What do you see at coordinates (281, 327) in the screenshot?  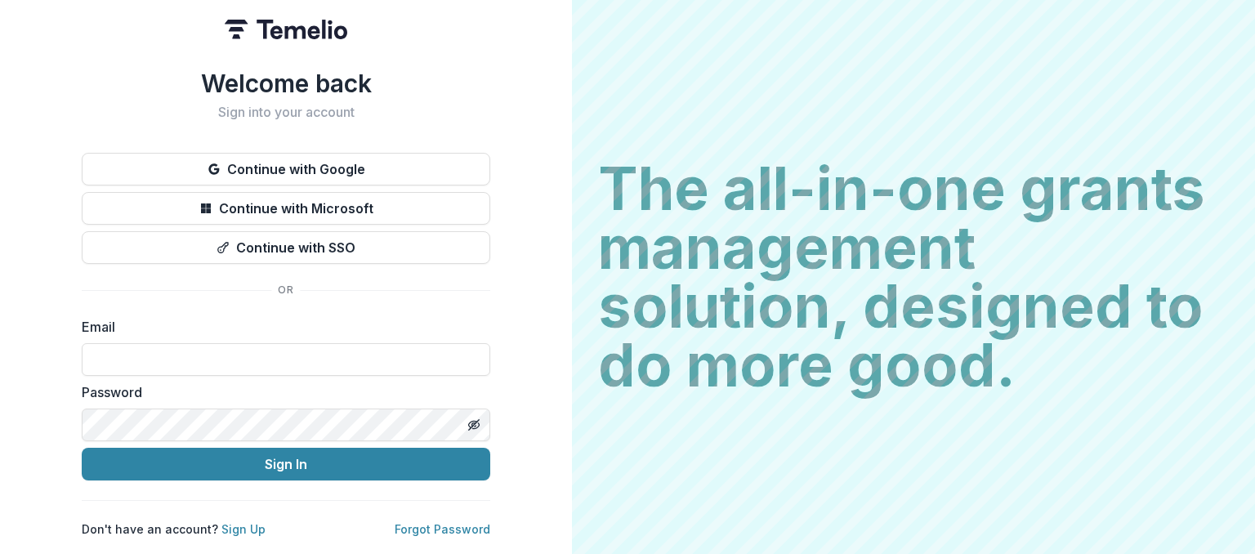 I see `label: Email` at bounding box center [281, 327].